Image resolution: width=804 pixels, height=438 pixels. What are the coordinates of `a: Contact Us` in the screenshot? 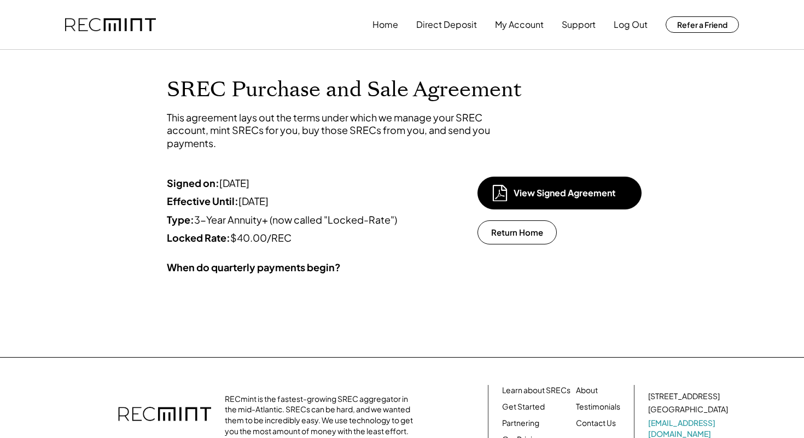 It's located at (596, 423).